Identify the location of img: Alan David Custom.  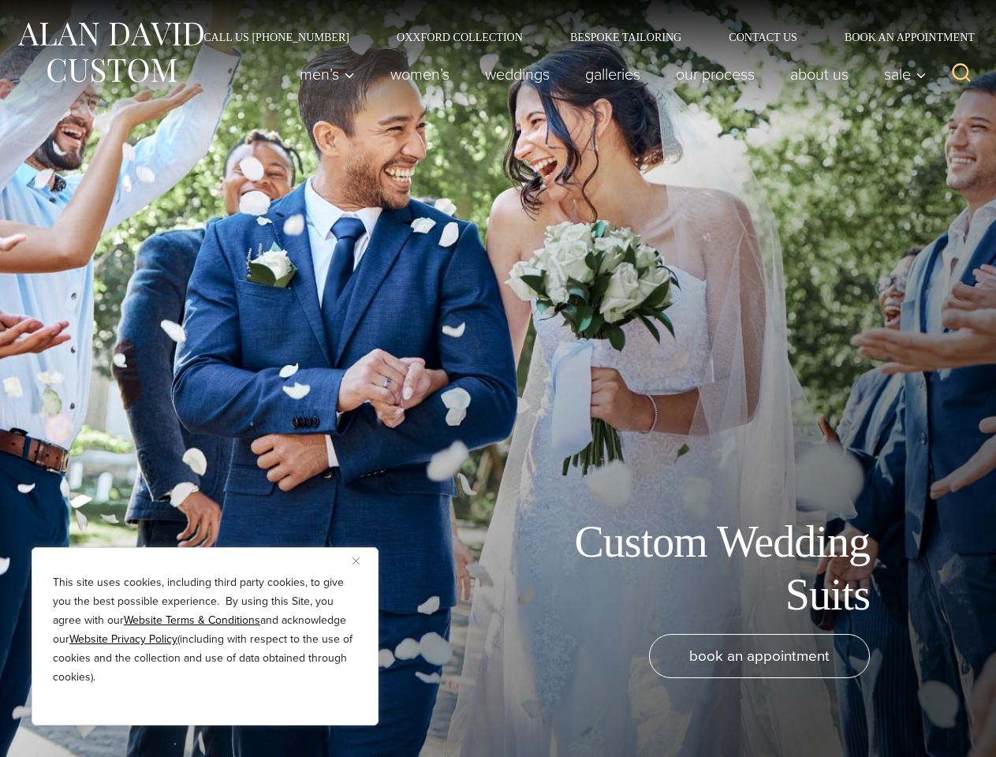
(110, 52).